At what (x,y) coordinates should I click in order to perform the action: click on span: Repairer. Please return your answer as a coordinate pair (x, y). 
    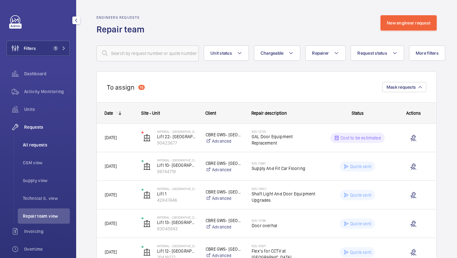
    Looking at the image, I should click on (320, 53).